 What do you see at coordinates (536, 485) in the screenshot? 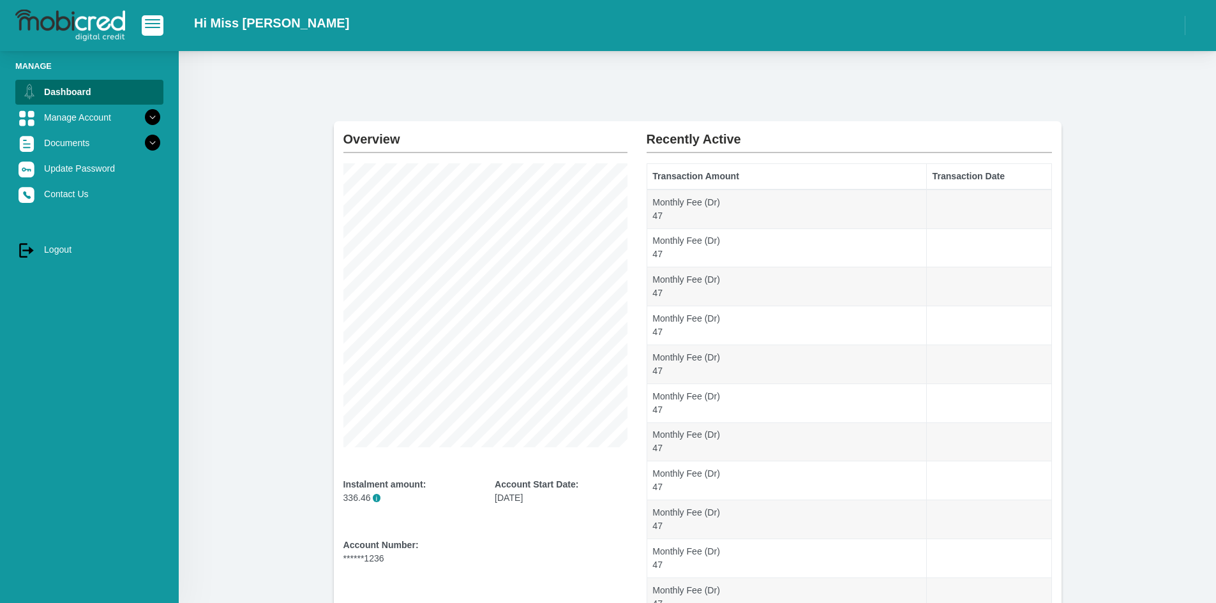
I see `b: Account Start Date:` at bounding box center [536, 485].